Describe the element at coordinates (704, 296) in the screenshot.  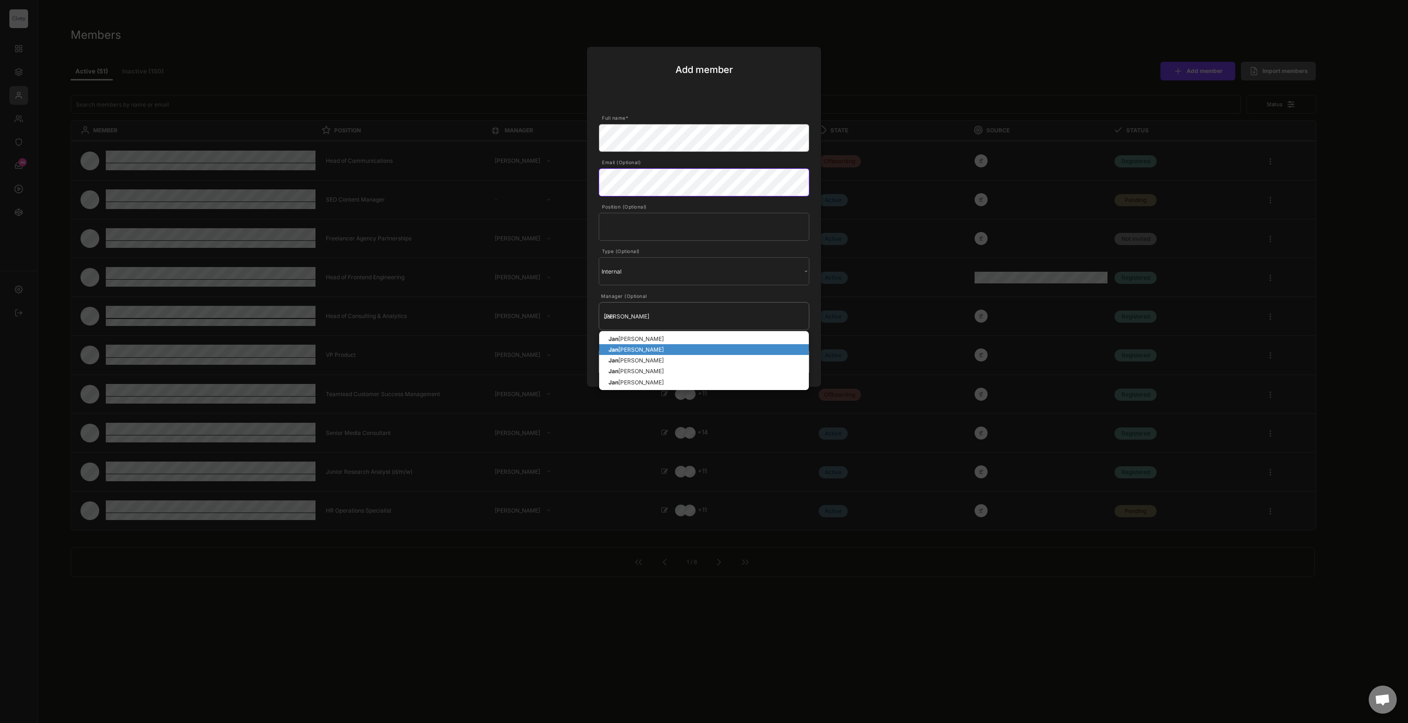
I see `div: Manager (Optional` at that location.